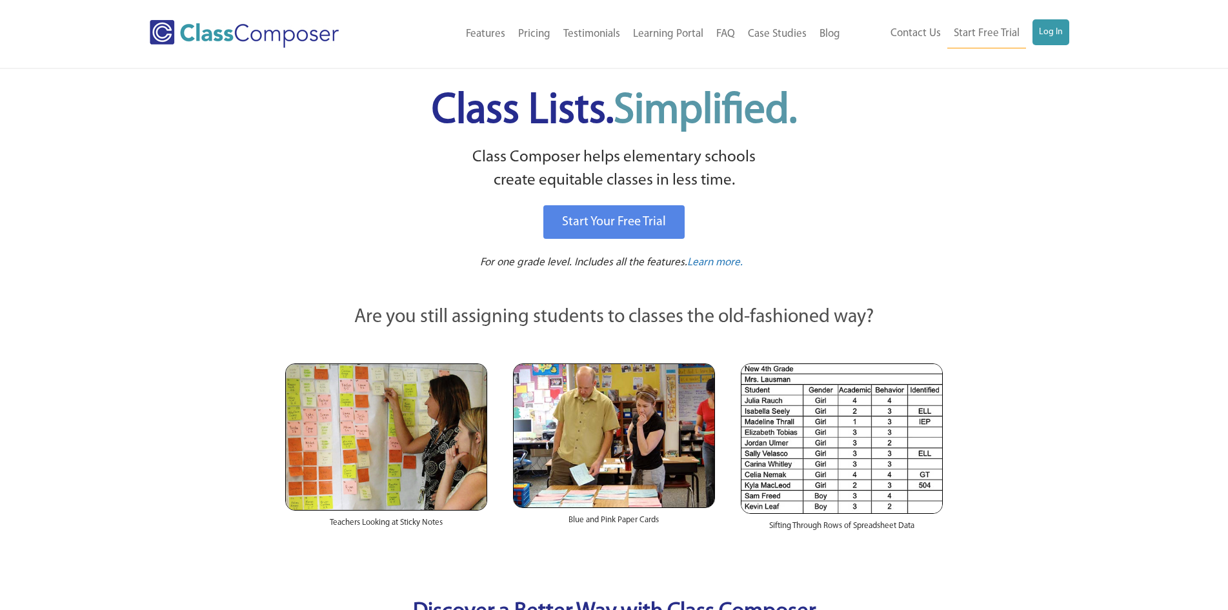 This screenshot has height=610, width=1228. Describe the element at coordinates (1051, 32) in the screenshot. I see `a: Log In` at that location.